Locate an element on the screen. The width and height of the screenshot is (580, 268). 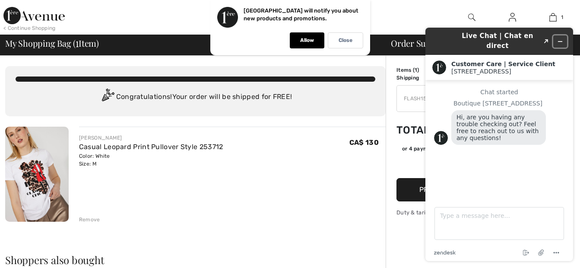
img: My Bag is located at coordinates (553, 17).